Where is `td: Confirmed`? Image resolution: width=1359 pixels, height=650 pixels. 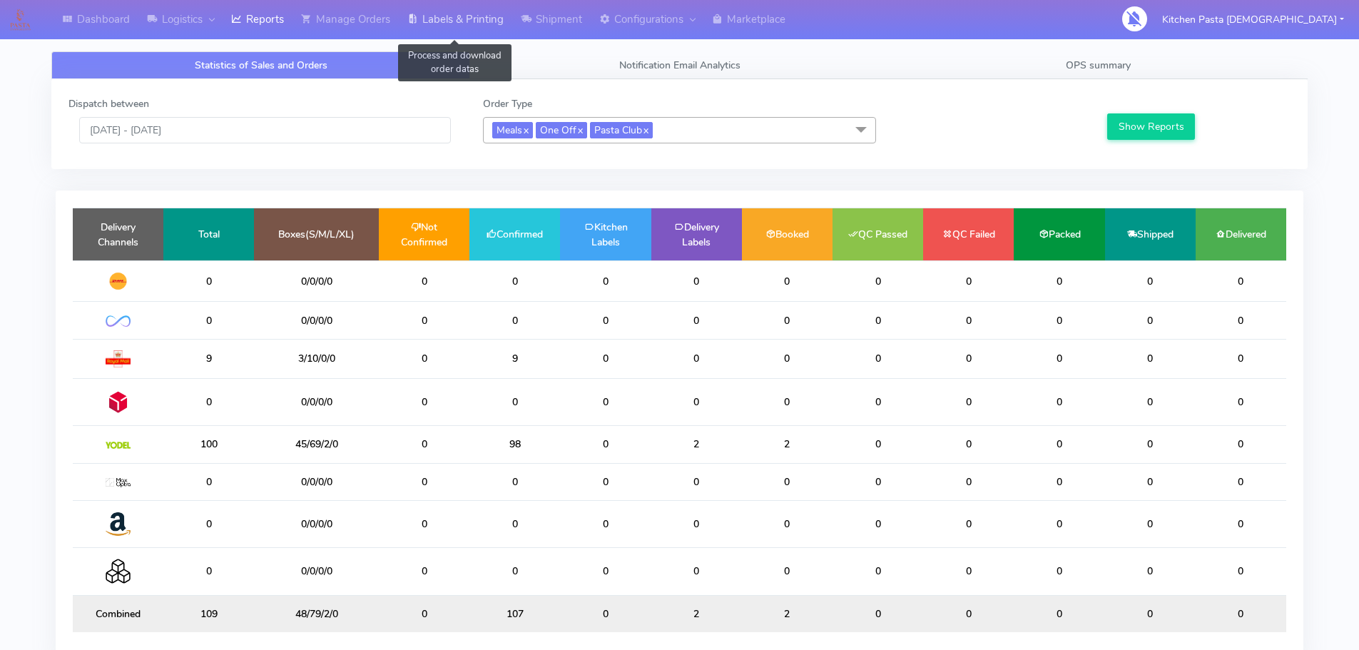 td: Confirmed is located at coordinates (514, 234).